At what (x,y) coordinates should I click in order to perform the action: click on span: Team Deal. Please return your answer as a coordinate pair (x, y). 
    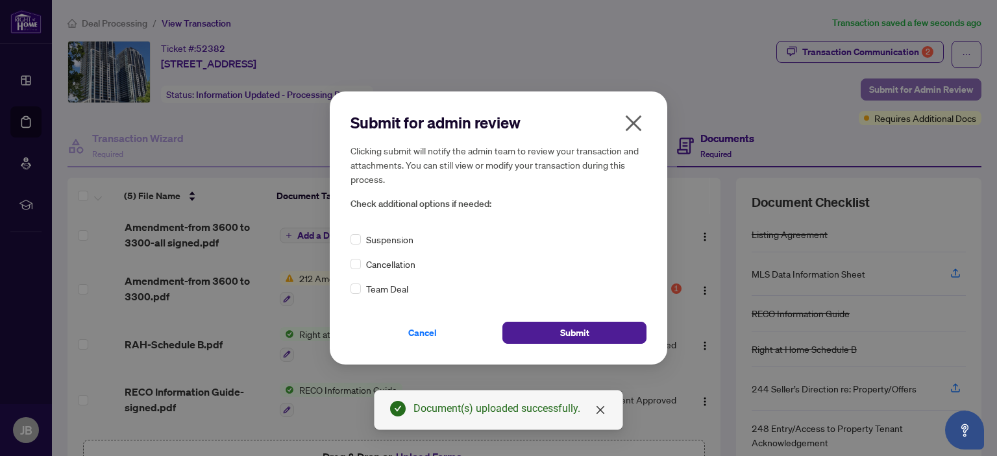
    Looking at the image, I should click on (387, 289).